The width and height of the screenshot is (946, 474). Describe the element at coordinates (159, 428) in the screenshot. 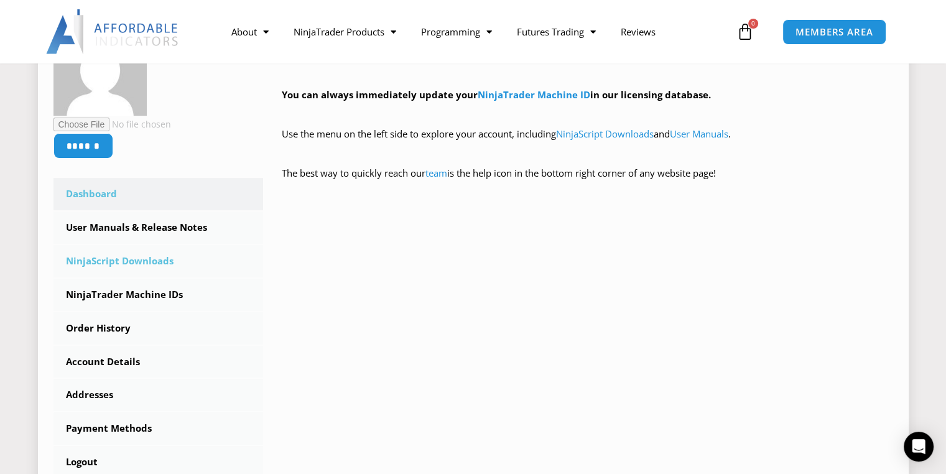

I see `a: Payment Methods` at that location.